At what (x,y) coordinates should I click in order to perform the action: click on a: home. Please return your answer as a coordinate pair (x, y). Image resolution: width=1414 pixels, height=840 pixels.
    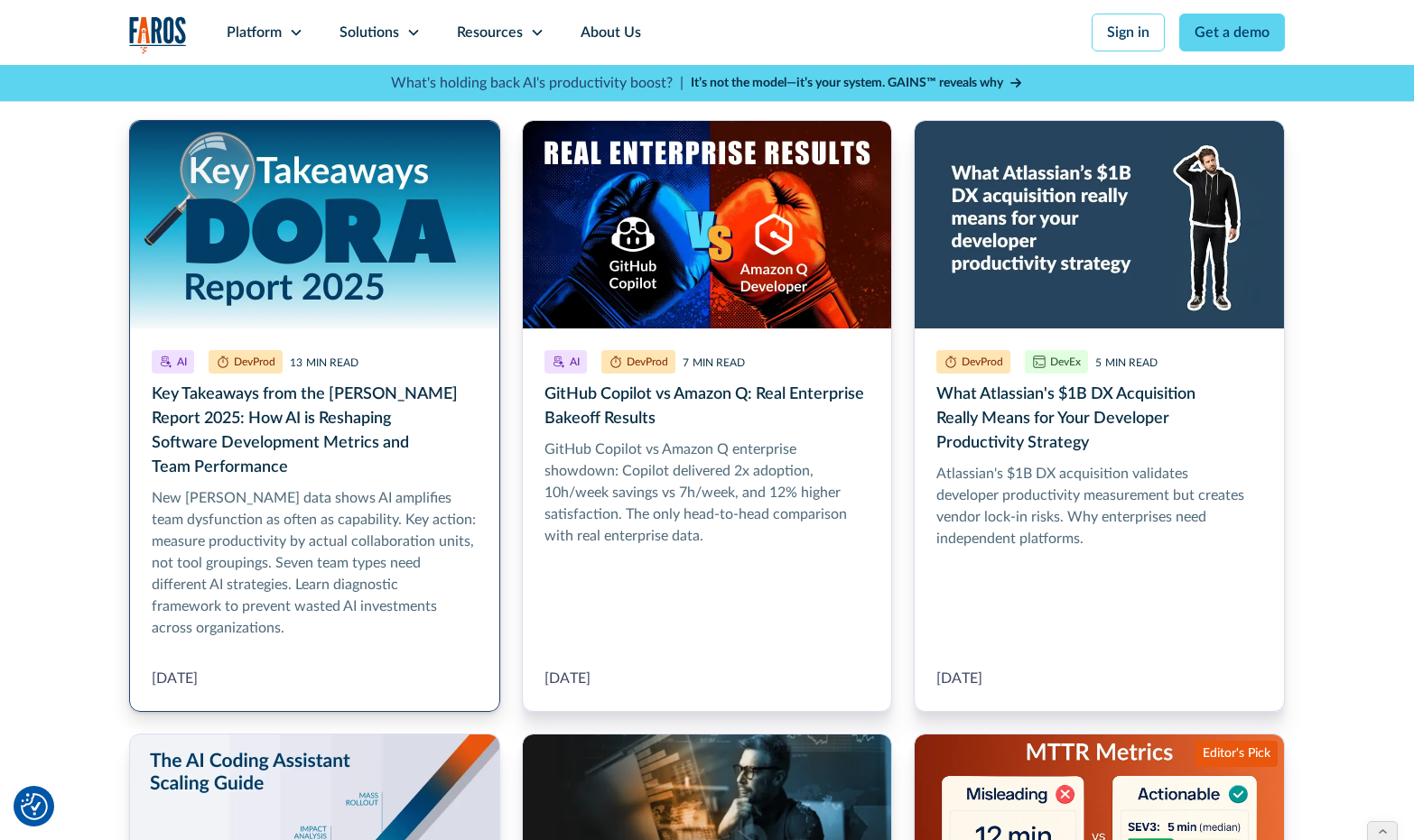
    Looking at the image, I should click on (158, 34).